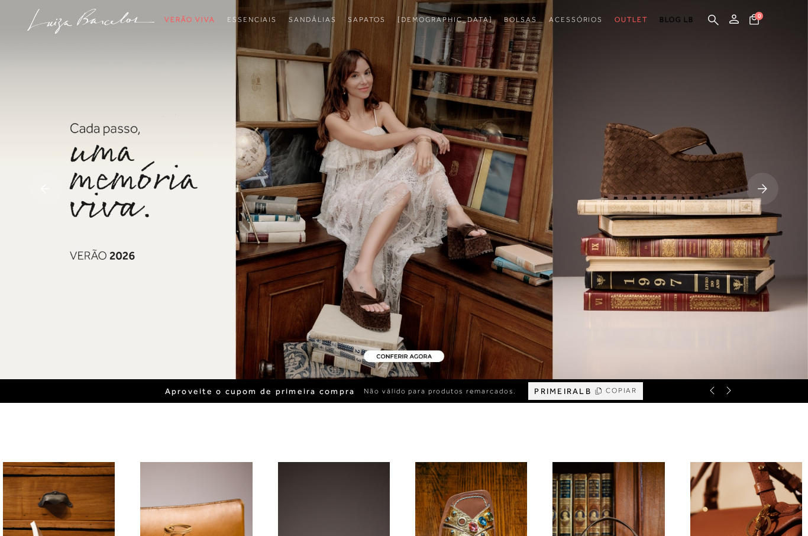 Image resolution: width=808 pixels, height=536 pixels. What do you see at coordinates (521, 20) in the screenshot?
I see `span: Bolsas` at bounding box center [521, 20].